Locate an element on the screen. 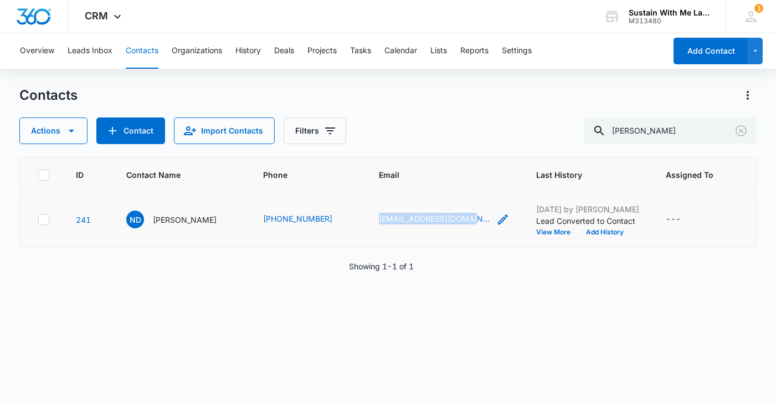 The image size is (776, 404). span: Contact Name is located at coordinates (173, 174).